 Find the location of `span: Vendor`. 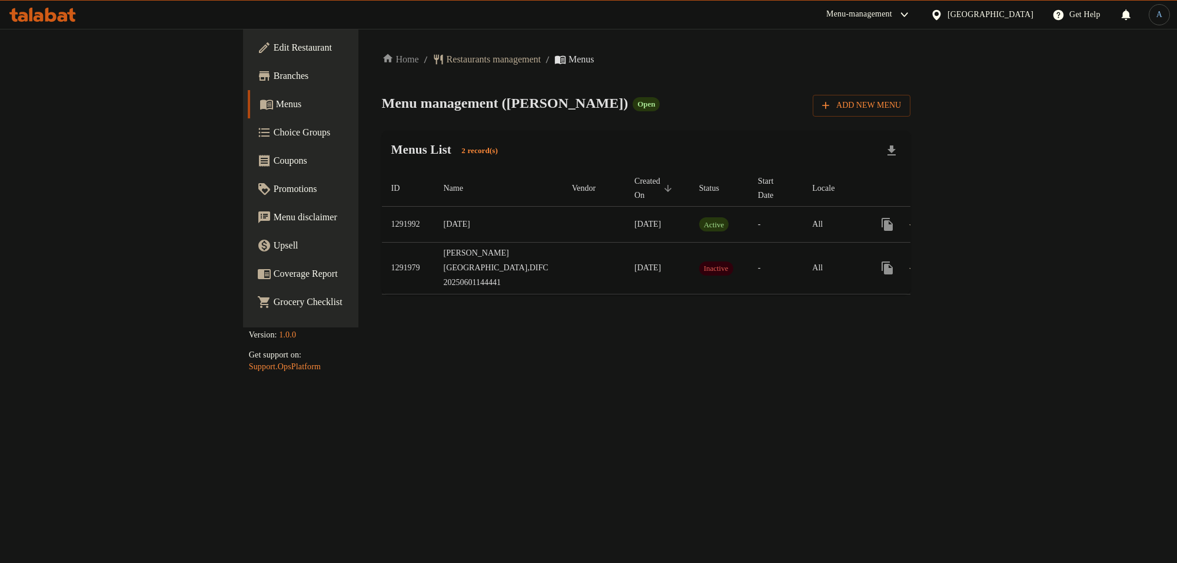

span: Vendor is located at coordinates (592, 188).